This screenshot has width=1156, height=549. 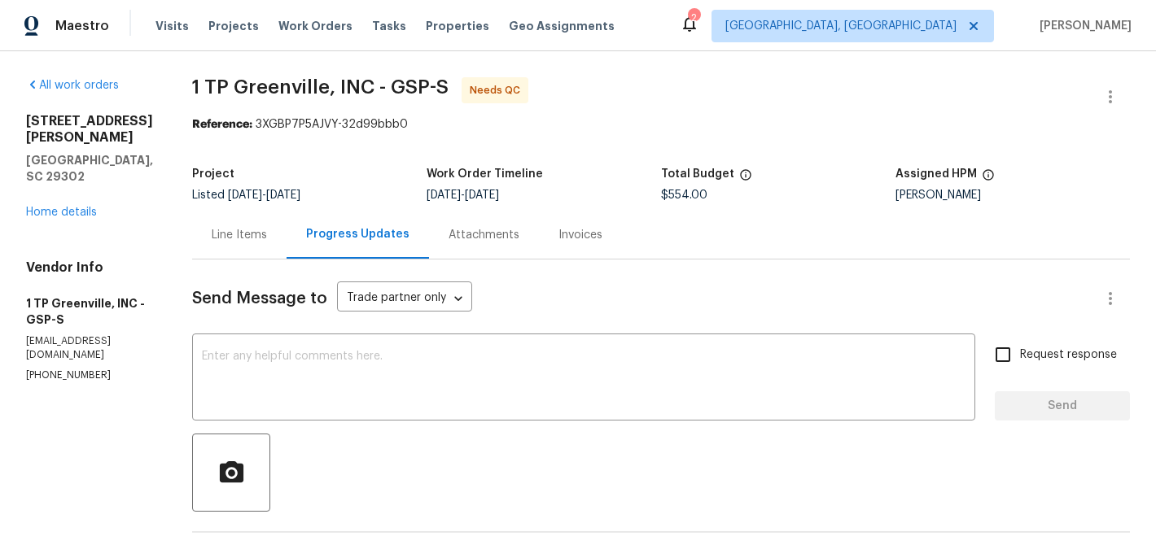 I want to click on span: Tasks, so click(x=389, y=26).